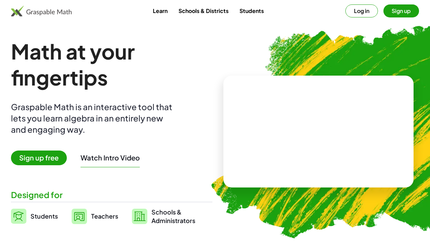  I want to click on span: Sign up free, so click(39, 158).